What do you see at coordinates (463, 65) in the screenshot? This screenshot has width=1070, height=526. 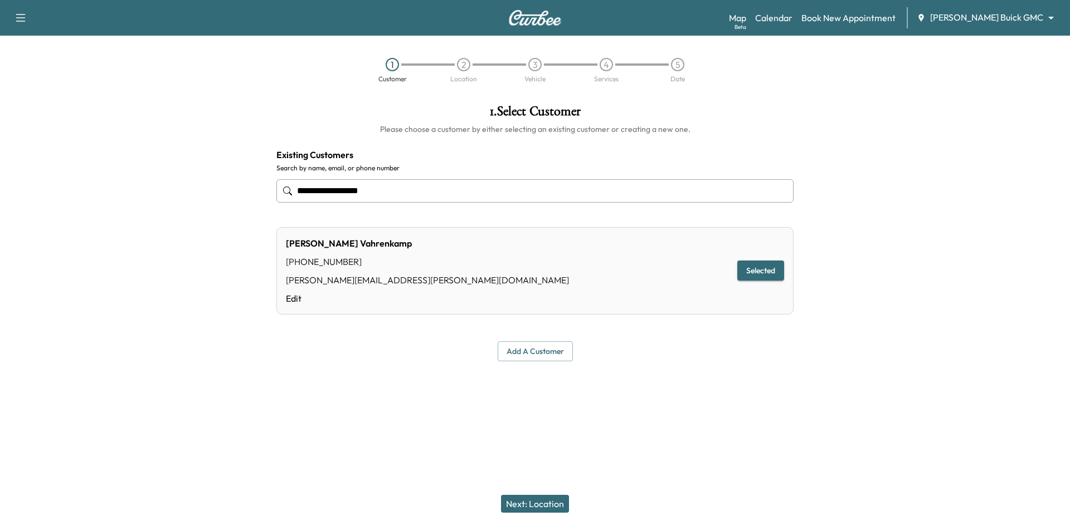 I see `div: 2` at bounding box center [463, 65].